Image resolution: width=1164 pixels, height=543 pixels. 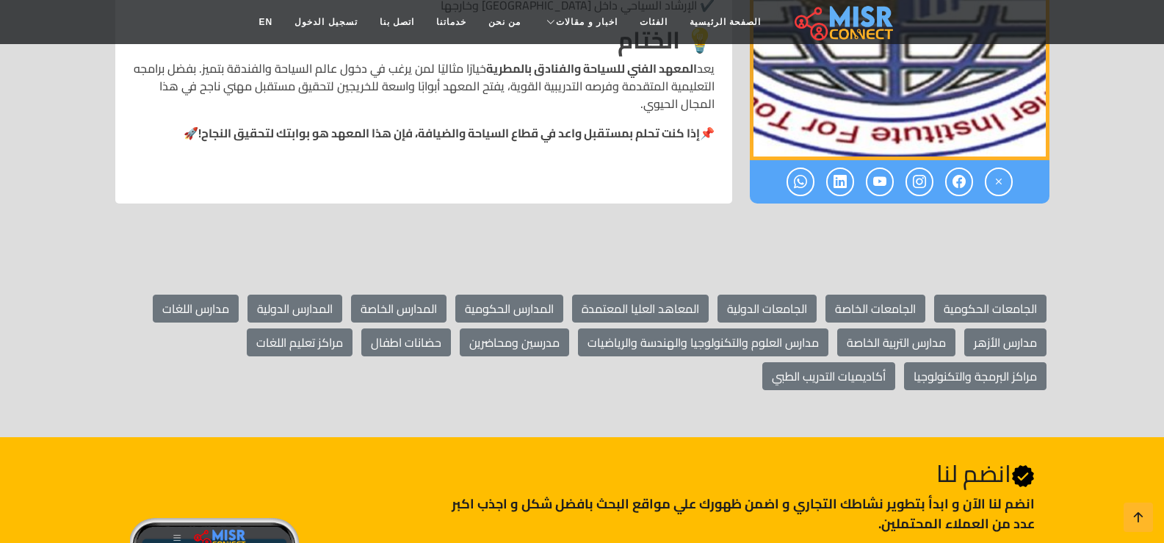 What do you see at coordinates (514, 342) in the screenshot?
I see `a: مدرسين ومحاضرين` at bounding box center [514, 342].